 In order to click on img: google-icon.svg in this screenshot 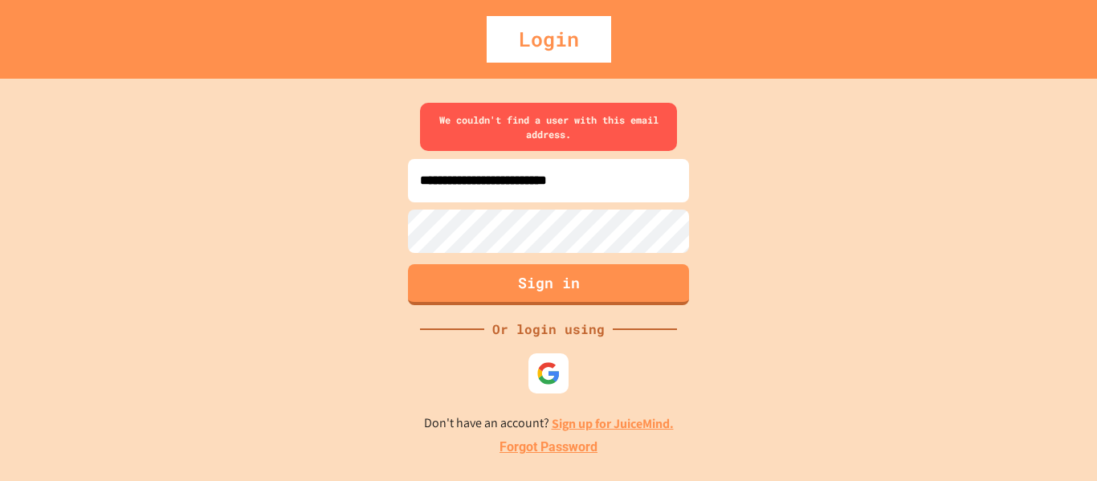, I will do `click(549, 373)`.